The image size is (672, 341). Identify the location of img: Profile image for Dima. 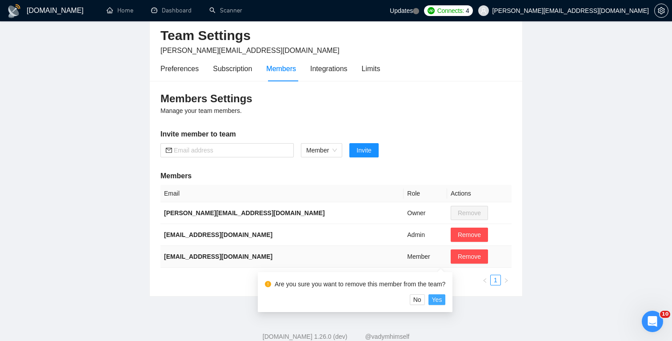
(19, 39).